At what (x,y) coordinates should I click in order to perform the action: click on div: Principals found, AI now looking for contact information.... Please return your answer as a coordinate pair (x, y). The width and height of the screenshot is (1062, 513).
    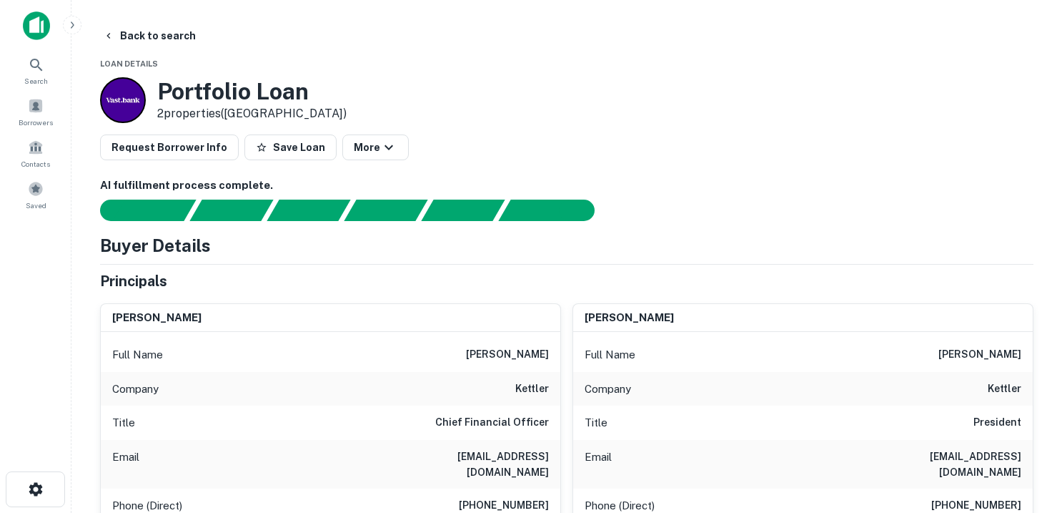
    Looking at the image, I should click on (385, 210).